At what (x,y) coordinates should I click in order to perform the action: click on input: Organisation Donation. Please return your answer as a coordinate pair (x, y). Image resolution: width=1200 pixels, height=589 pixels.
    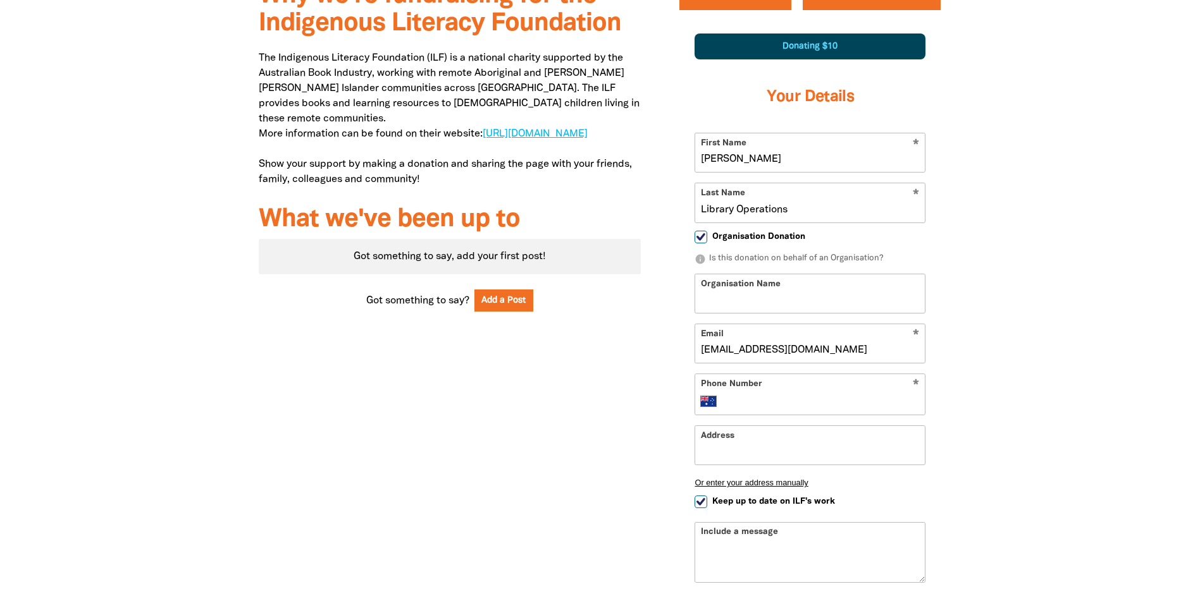
    Looking at the image, I should click on (701, 237).